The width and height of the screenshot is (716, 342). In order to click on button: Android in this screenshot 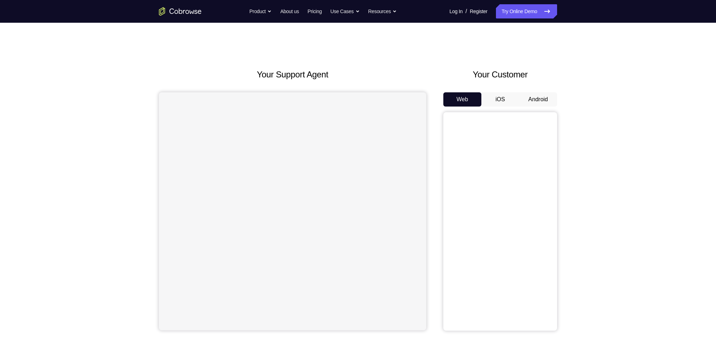, I will do `click(538, 100)`.